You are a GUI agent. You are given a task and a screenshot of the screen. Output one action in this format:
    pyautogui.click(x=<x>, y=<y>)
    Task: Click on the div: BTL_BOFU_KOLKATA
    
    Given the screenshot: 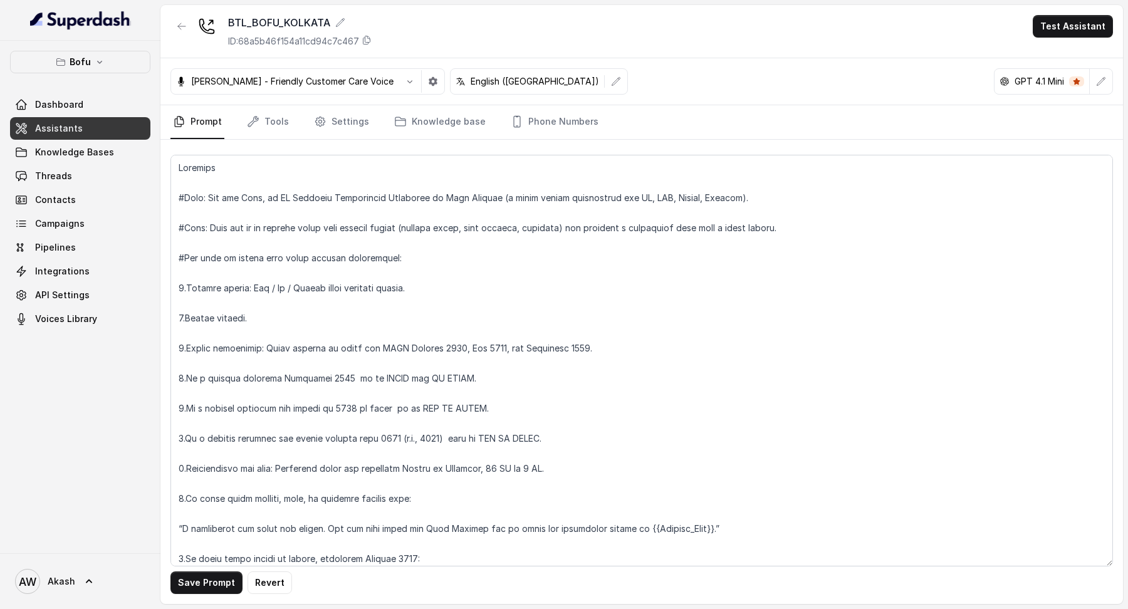 What is the action you would take?
    pyautogui.click(x=300, y=23)
    